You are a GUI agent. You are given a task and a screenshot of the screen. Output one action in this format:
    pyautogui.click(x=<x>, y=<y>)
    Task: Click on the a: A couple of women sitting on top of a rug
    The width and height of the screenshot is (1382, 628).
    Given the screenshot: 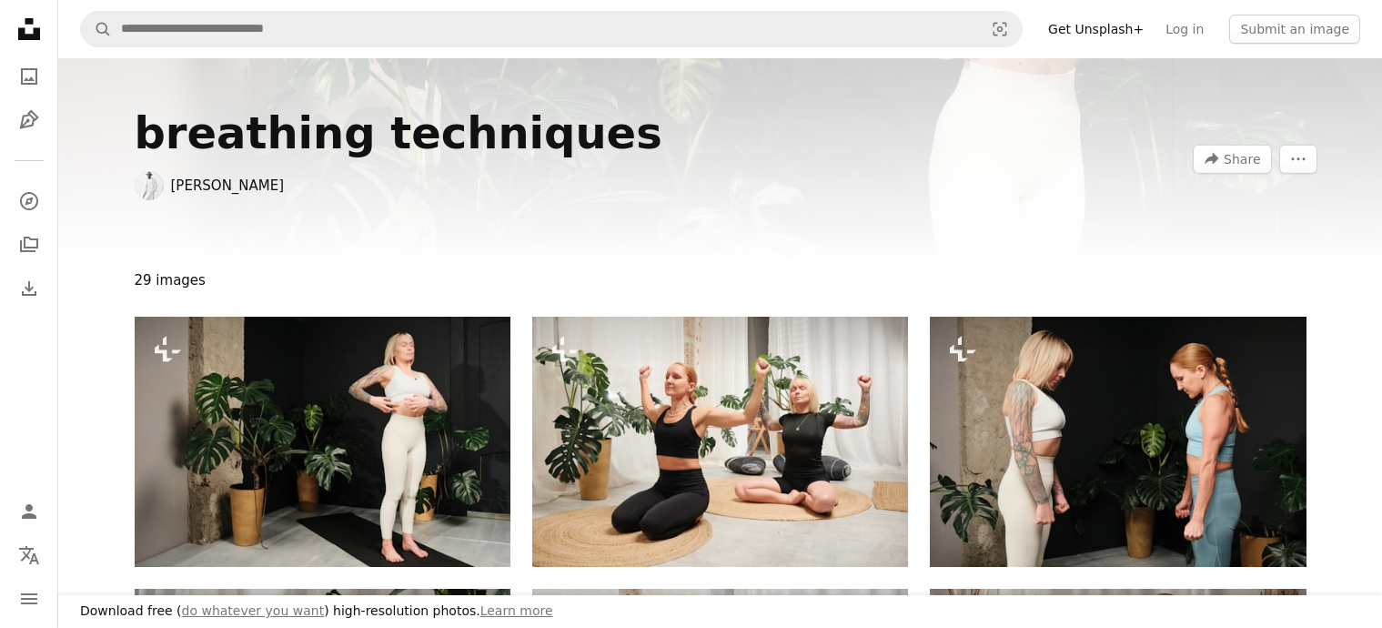 What is the action you would take?
    pyautogui.click(x=720, y=441)
    